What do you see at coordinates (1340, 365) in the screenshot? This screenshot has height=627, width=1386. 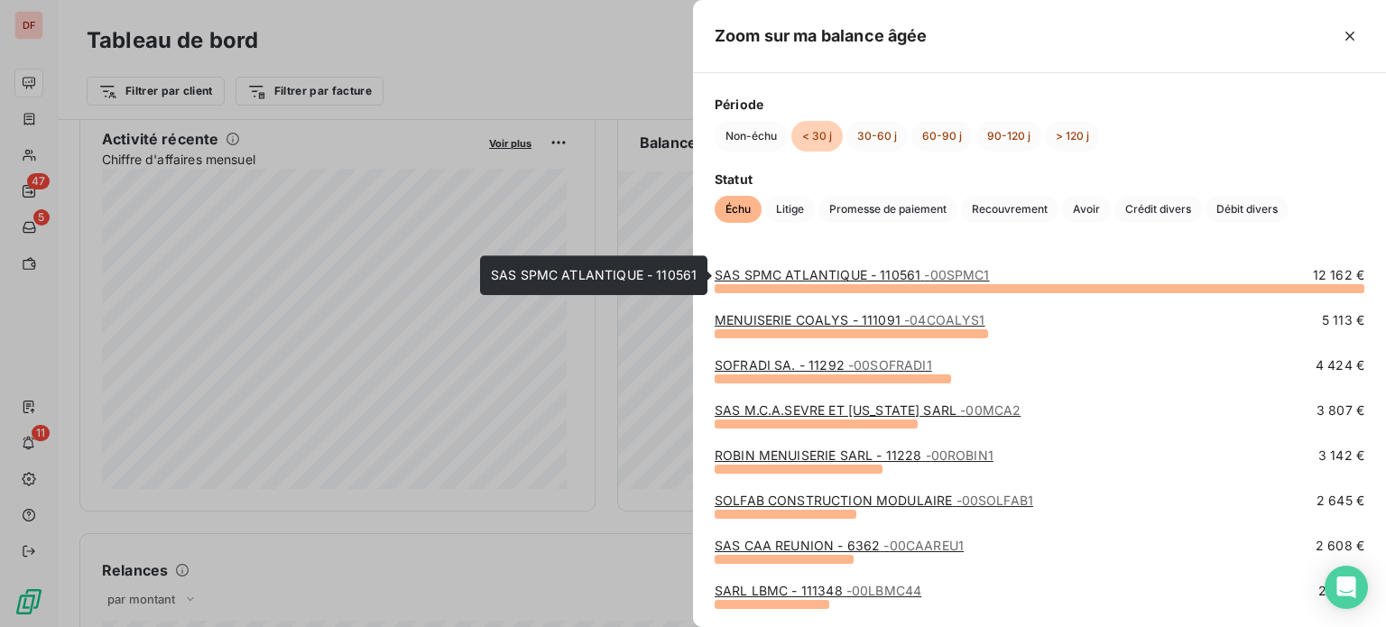 I see `span: 4 424 €` at bounding box center [1340, 365].